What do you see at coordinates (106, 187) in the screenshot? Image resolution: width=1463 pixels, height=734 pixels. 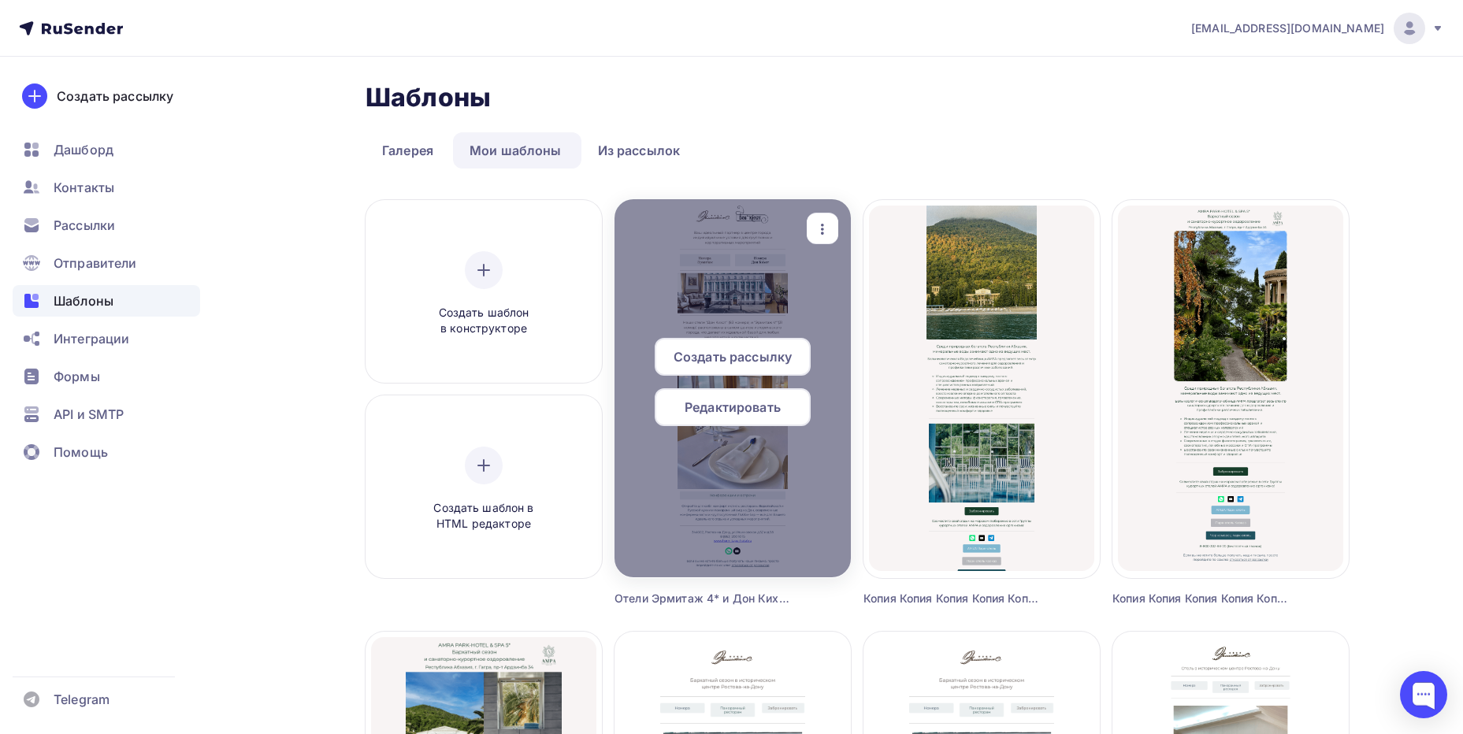 I see `a: Контакты` at bounding box center [106, 187].